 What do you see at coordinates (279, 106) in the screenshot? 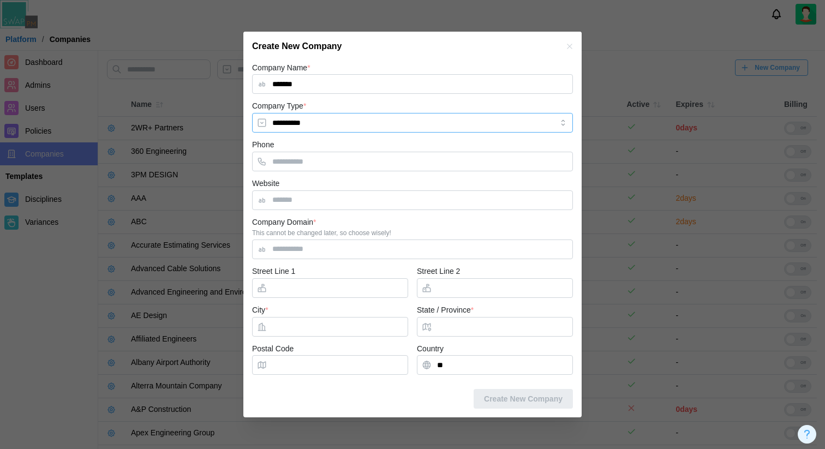
I see `label: Company Type` at bounding box center [279, 106].